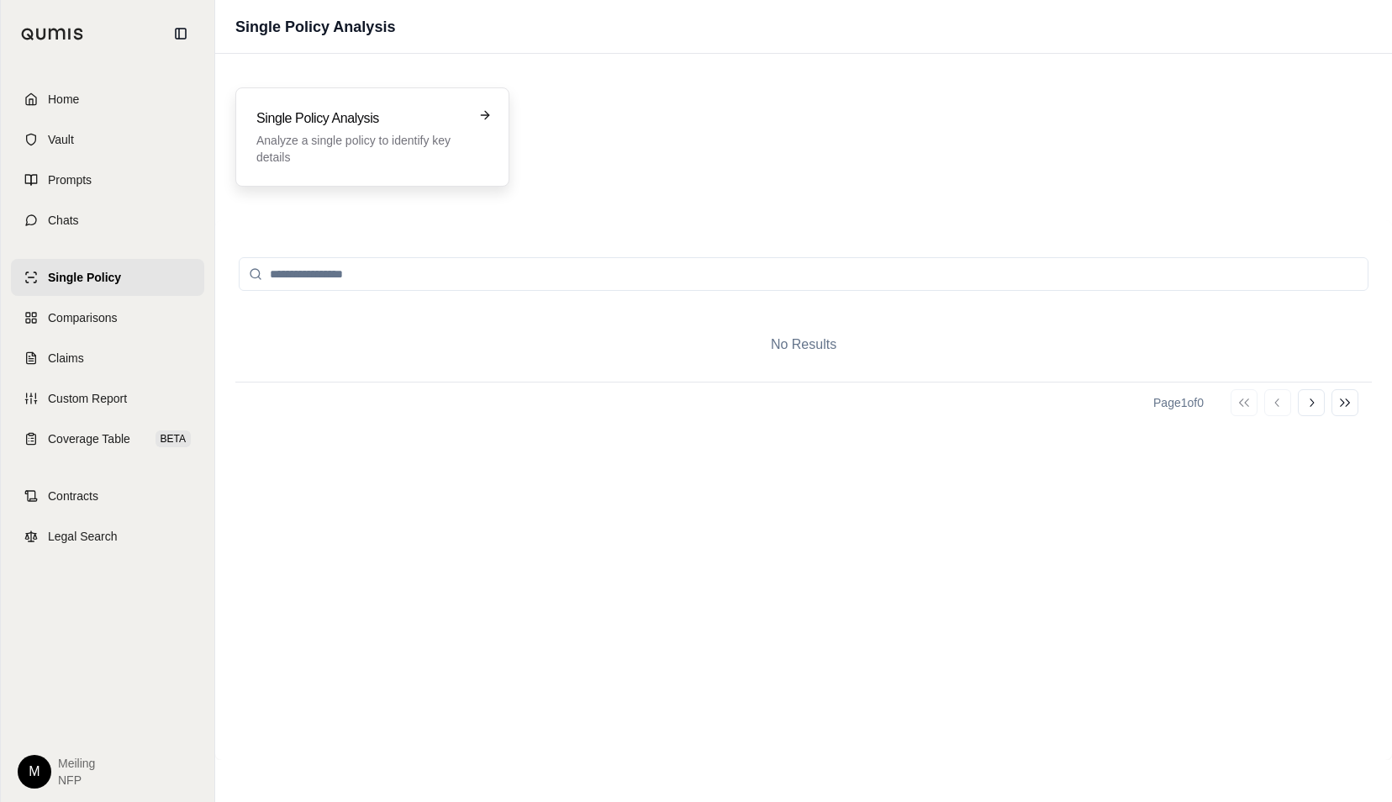 This screenshot has height=802, width=1392. I want to click on a: Claims, so click(108, 358).